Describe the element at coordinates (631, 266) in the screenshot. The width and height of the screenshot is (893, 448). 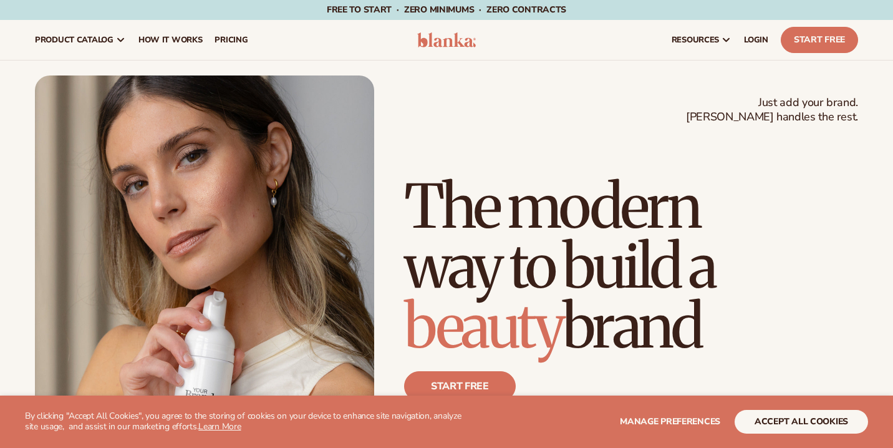
I see `h1: The modern way to build a brand` at that location.